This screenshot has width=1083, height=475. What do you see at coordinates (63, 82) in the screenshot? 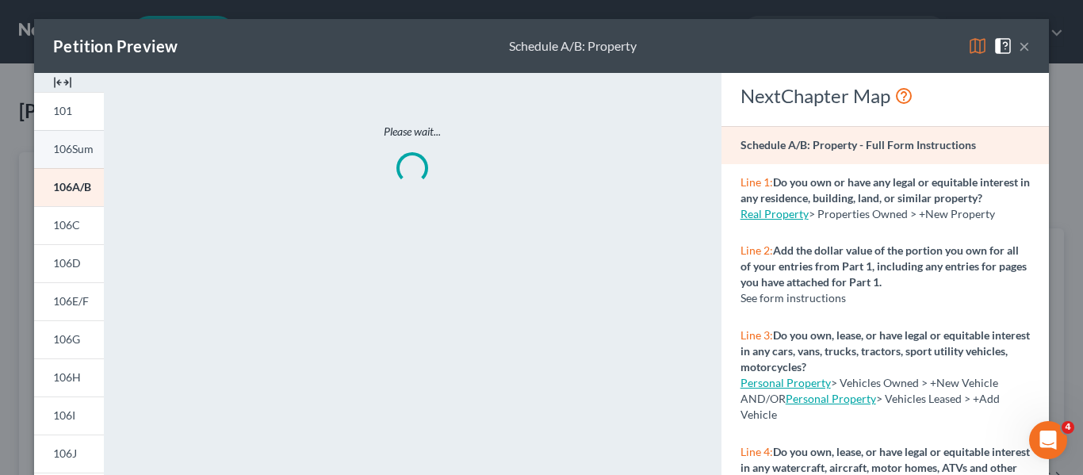
I see `img: expand-e0f6d898513216a626fdd78e52531dac95497ffd26381d4c15ee2fc46db09dca.svg` at bounding box center [63, 82].